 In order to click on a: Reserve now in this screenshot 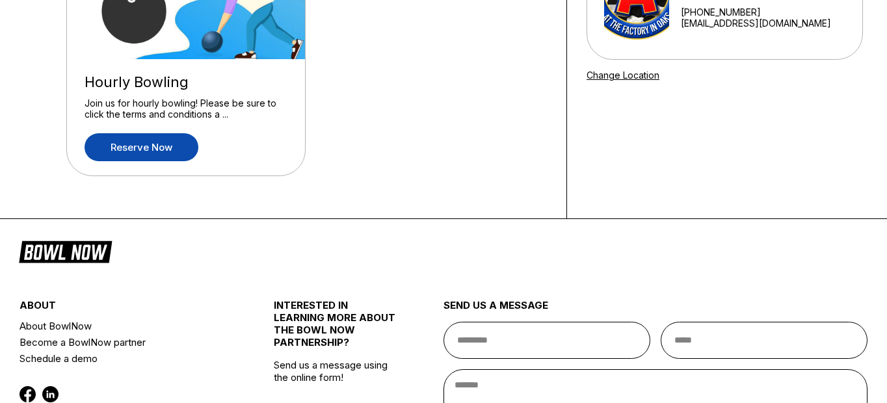, I will do `click(141, 147)`.